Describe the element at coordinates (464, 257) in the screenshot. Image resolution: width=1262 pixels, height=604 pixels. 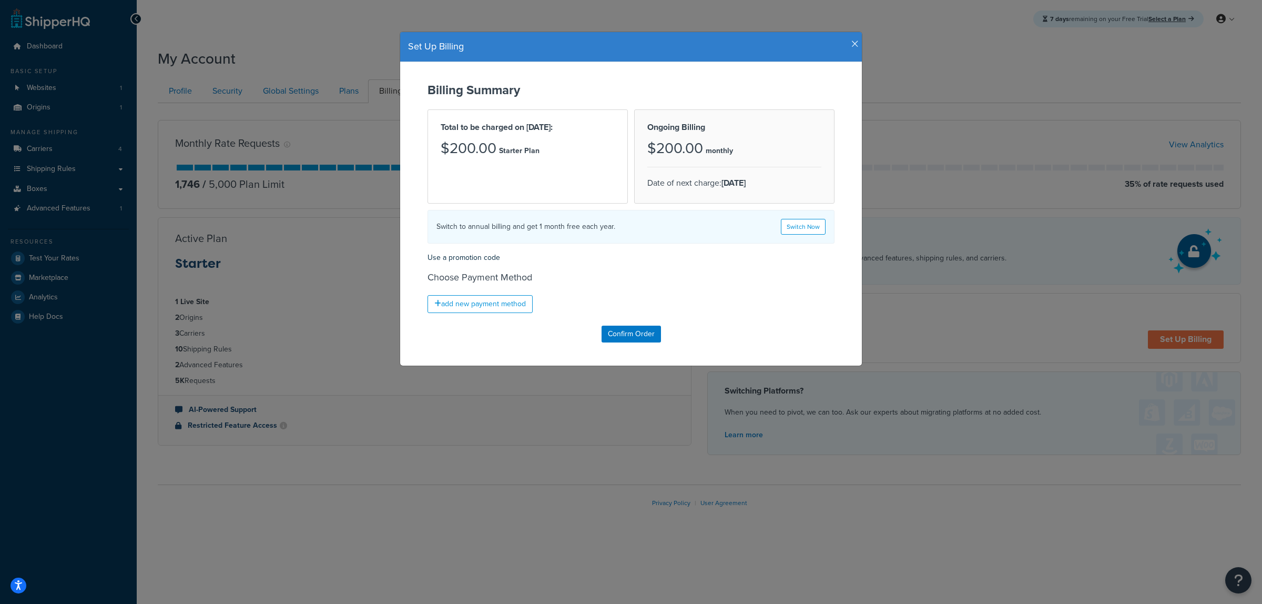
I see `a: Use a promotion code` at that location.